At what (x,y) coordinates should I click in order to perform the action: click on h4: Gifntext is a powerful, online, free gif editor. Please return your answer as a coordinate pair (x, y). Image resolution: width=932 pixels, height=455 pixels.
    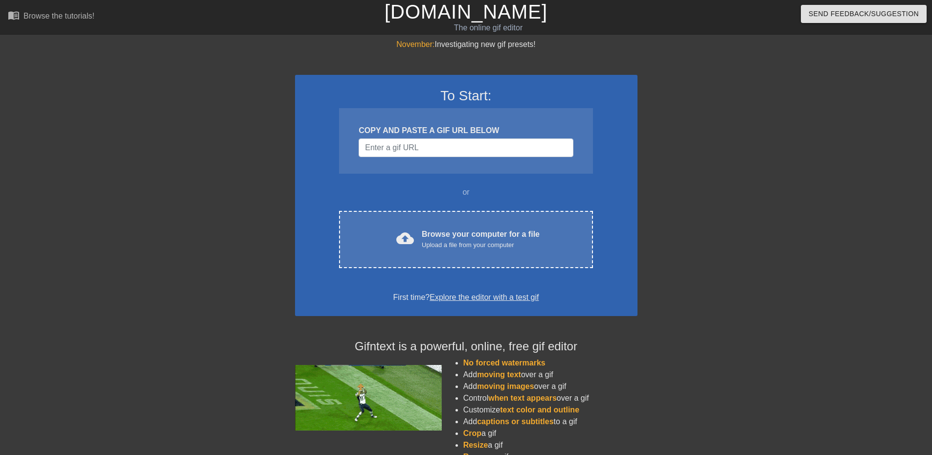
    Looking at the image, I should click on (466, 347).